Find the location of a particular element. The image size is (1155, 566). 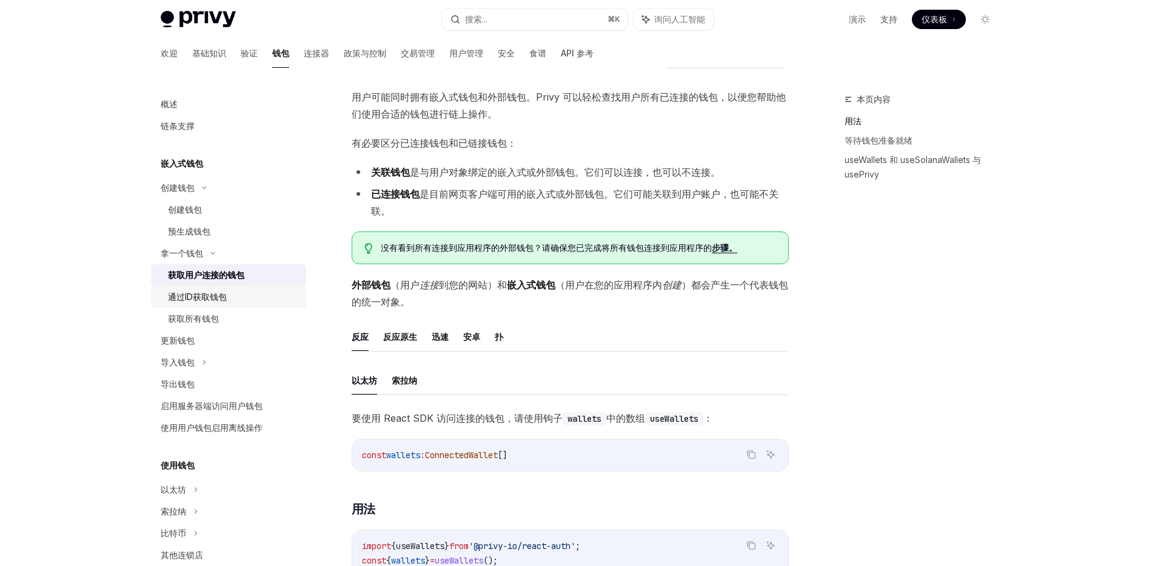

button: 搜索...⌘K is located at coordinates (535, 19).